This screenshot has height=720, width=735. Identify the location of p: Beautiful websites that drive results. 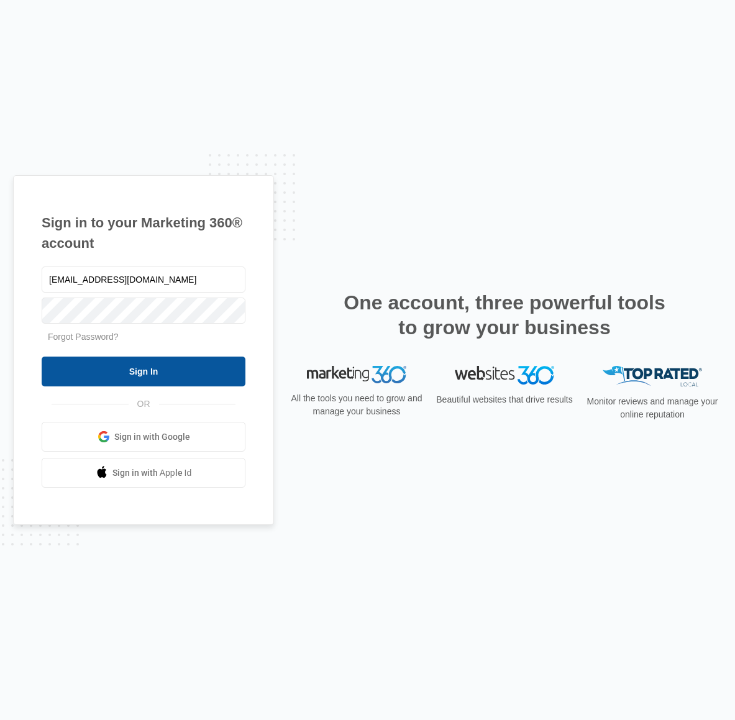
(504, 399).